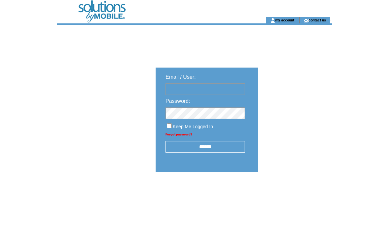 This screenshot has width=389, height=234. Describe the element at coordinates (294, 193) in the screenshot. I see `img: transparent.png` at that location.